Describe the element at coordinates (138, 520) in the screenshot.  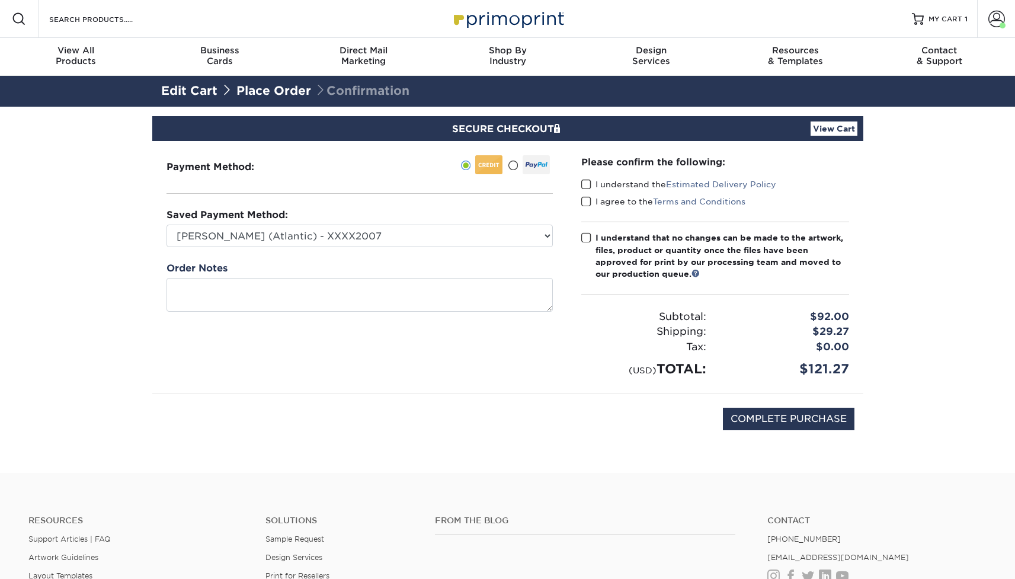
I see `h4: Resources` at that location.